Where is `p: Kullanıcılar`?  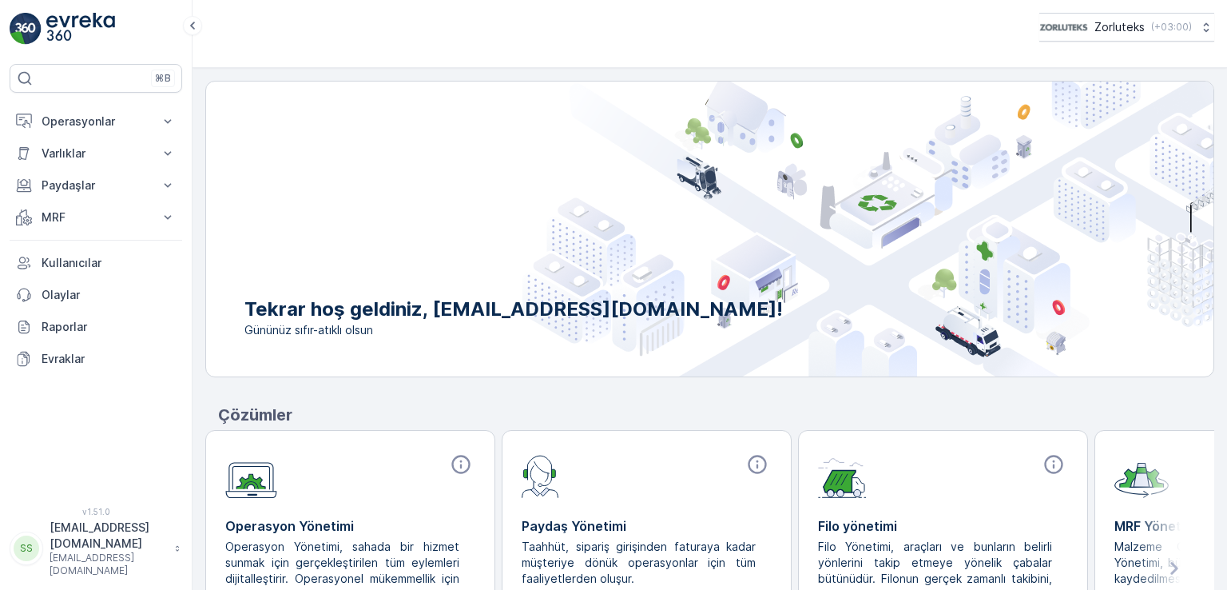 p: Kullanıcılar is located at coordinates (109, 263).